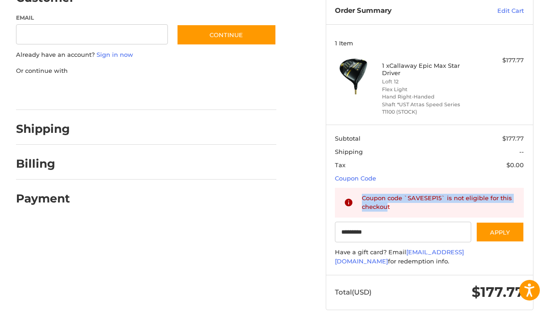 The image size is (549, 328). What do you see at coordinates (353, 292) in the screenshot?
I see `span: Total (USD)` at bounding box center [353, 292].